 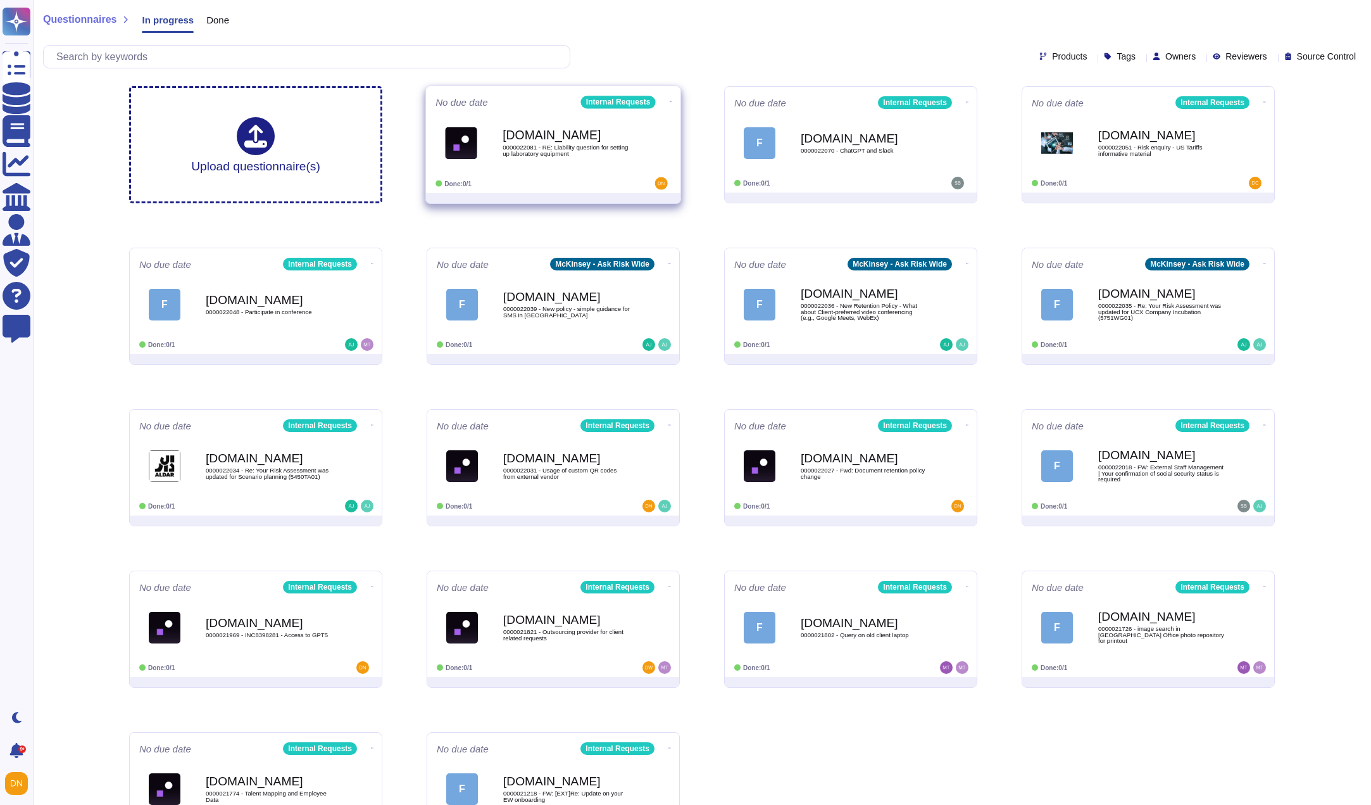 What do you see at coordinates (269, 796) in the screenshot?
I see `span: 0000021774 - Talent Mapping and Employee Data` at bounding box center [269, 796].